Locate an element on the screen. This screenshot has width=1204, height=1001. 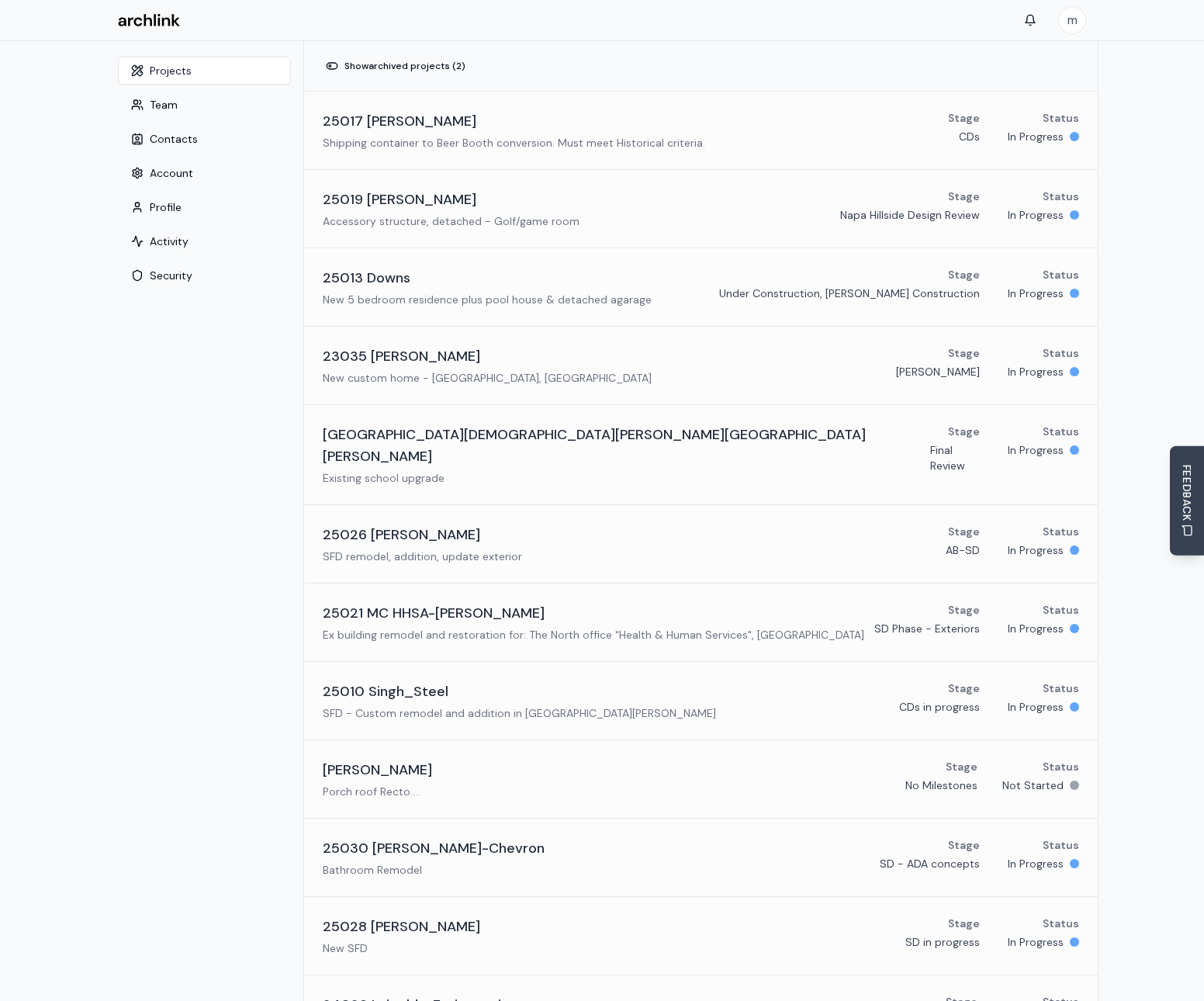
p: Final Review is located at coordinates (955, 458).